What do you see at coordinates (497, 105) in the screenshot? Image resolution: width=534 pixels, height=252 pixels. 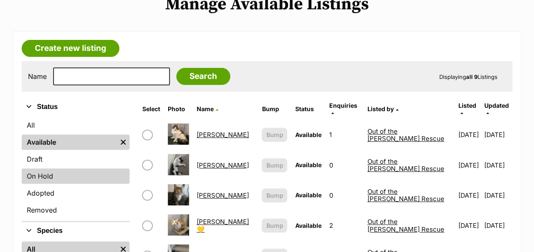 I see `span: Updated` at bounding box center [497, 105].